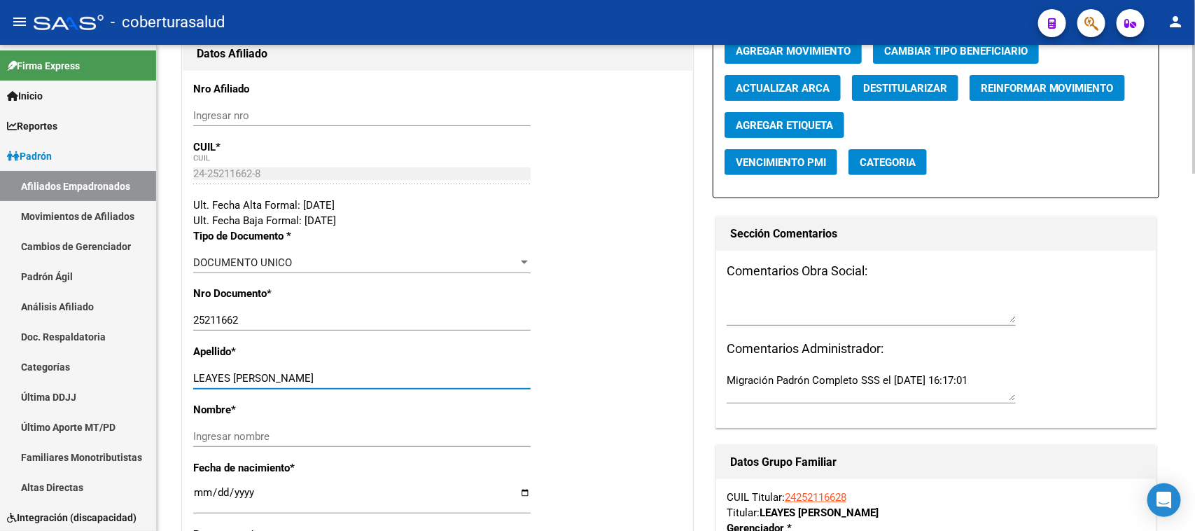 This screenshot has width=1195, height=531. What do you see at coordinates (71, 518) in the screenshot?
I see `span: Integración (discapacidad)` at bounding box center [71, 518].